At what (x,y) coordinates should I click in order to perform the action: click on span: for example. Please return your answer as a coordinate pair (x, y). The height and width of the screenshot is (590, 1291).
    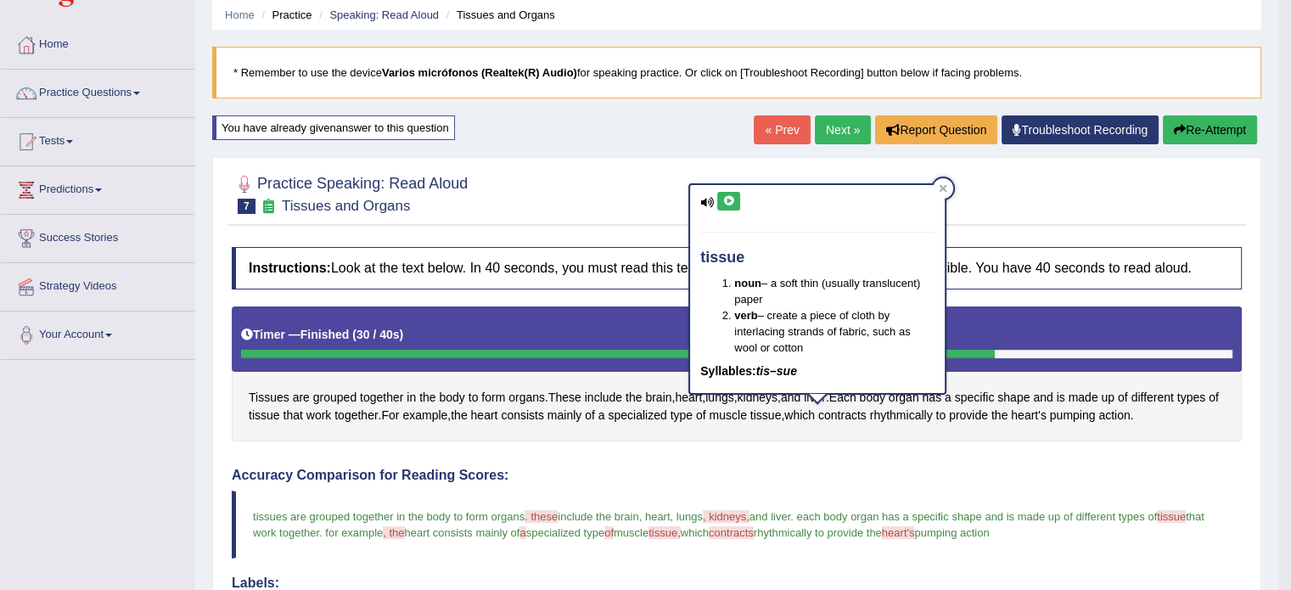
    Looking at the image, I should click on (354, 532).